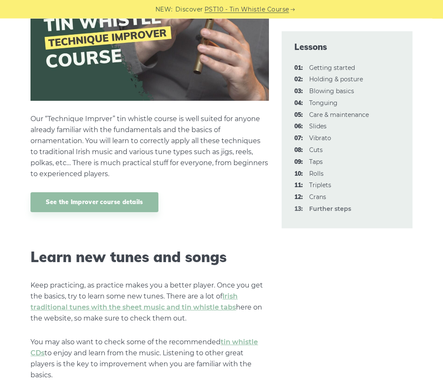 The image size is (443, 390). I want to click on p: Our “Technique Imprver” tin whistle course is well suited for anyone already familiar with the fu..., so click(150, 147).